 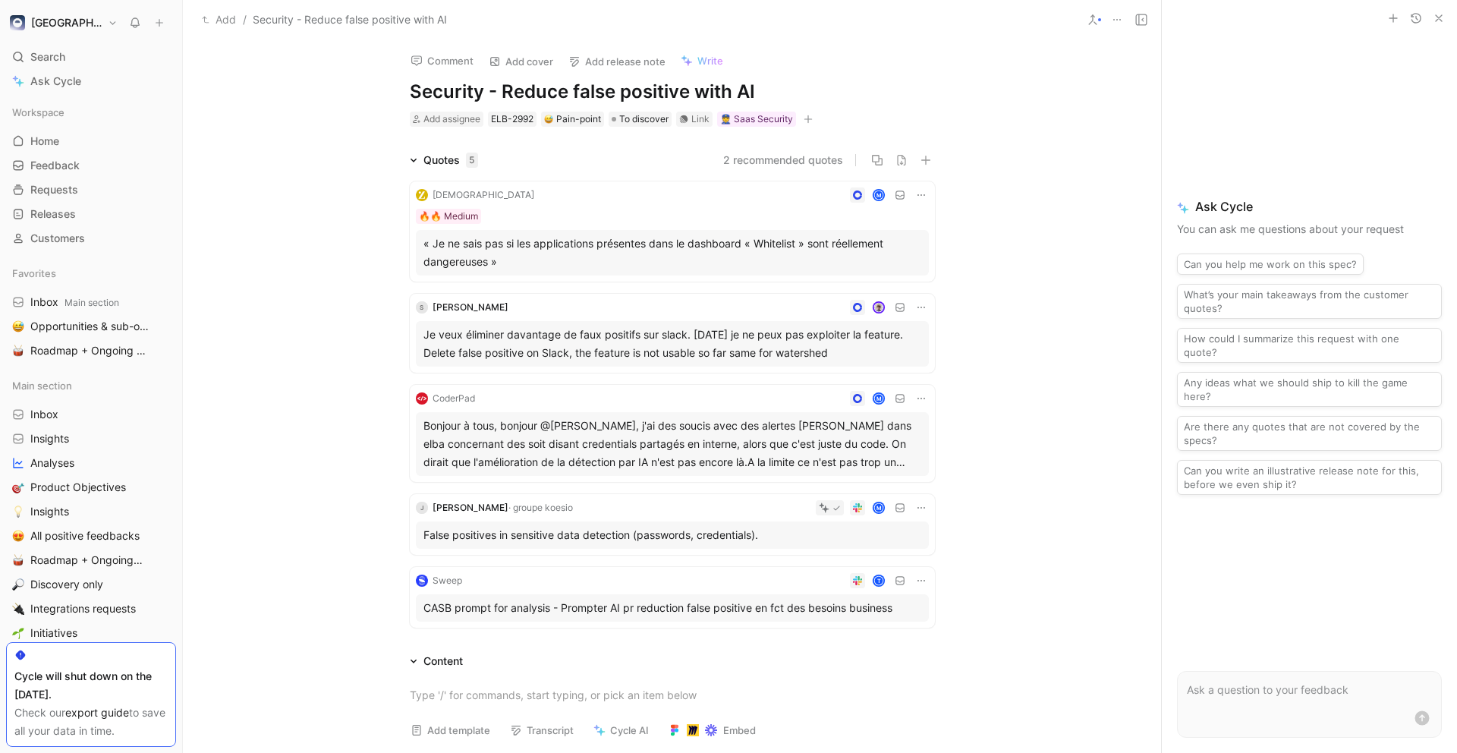 What do you see at coordinates (91, 386) in the screenshot?
I see `div: Main section` at bounding box center [91, 386].